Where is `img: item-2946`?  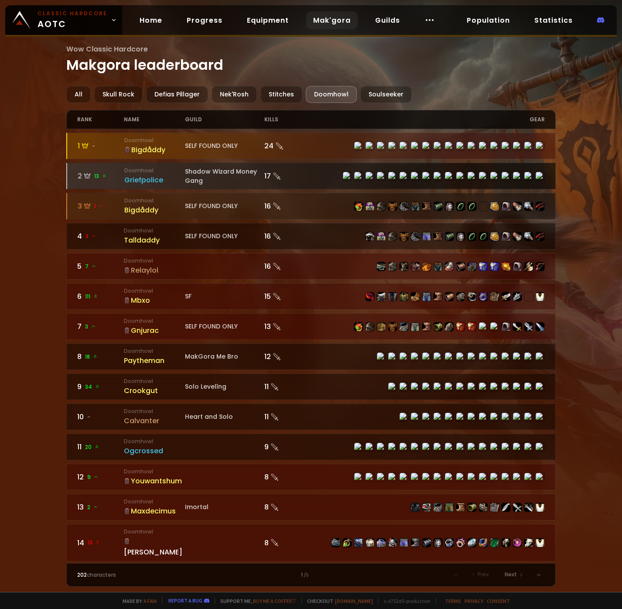 img: item-2946 is located at coordinates (540, 327).